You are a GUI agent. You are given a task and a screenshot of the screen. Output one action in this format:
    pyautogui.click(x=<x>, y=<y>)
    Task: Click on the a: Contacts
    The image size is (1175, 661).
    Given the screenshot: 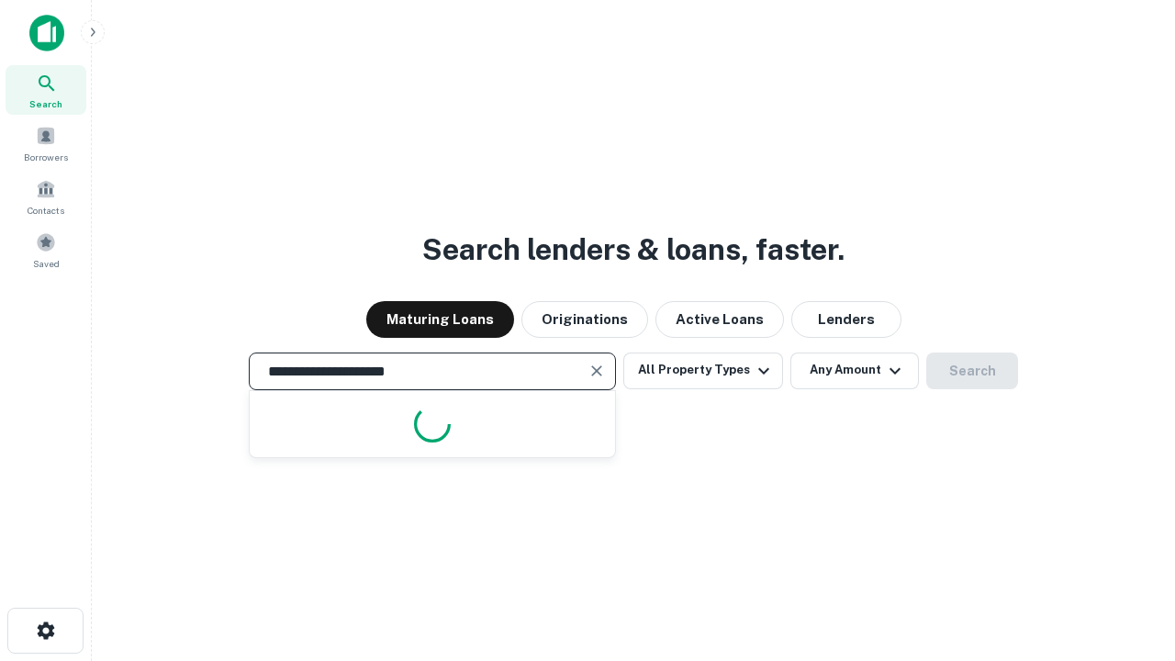 What is the action you would take?
    pyautogui.click(x=46, y=196)
    